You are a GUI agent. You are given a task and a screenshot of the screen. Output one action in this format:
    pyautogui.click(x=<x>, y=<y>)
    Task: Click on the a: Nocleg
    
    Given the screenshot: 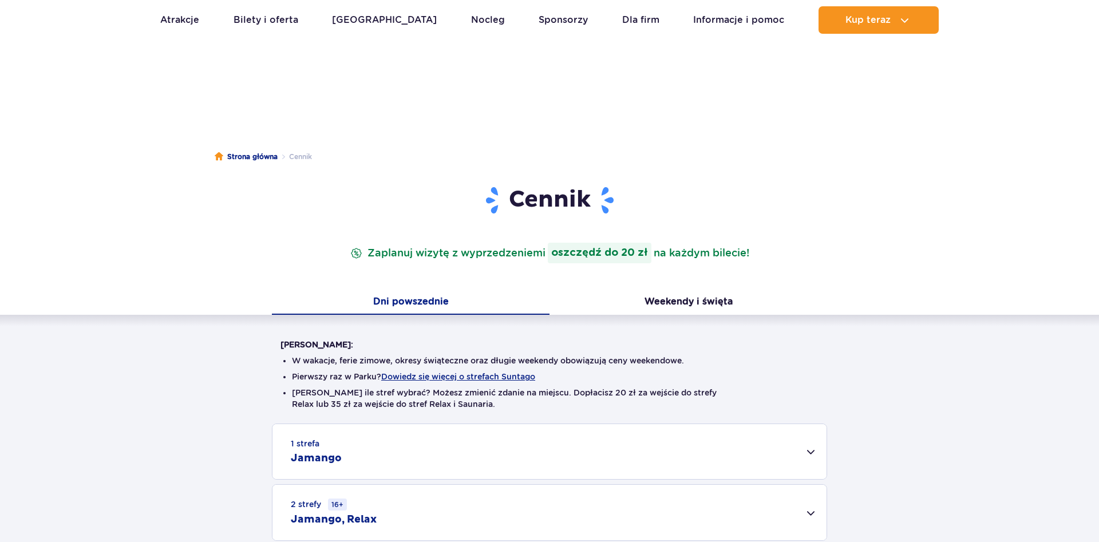 What is the action you would take?
    pyautogui.click(x=488, y=20)
    